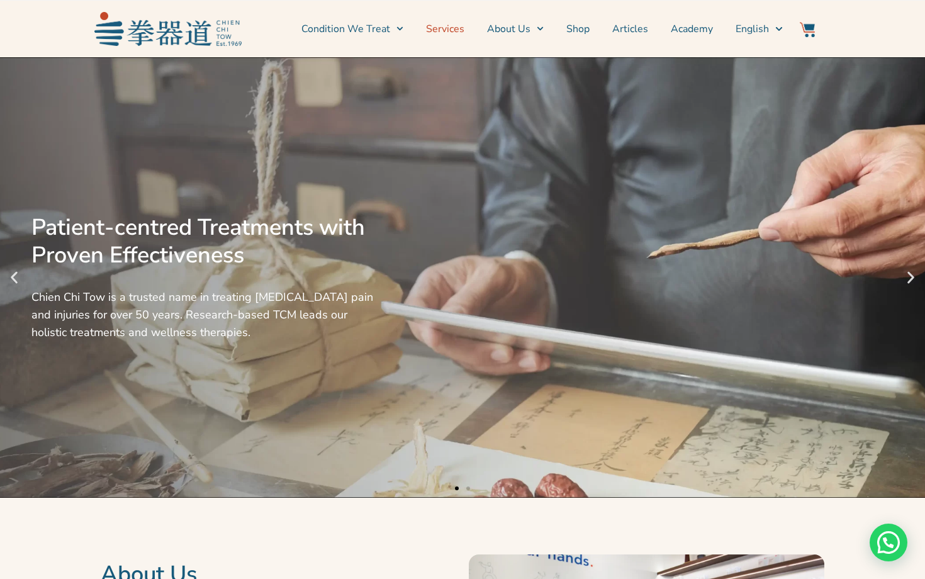 The width and height of the screenshot is (925, 579). What do you see at coordinates (752, 29) in the screenshot?
I see `span: English` at bounding box center [752, 29].